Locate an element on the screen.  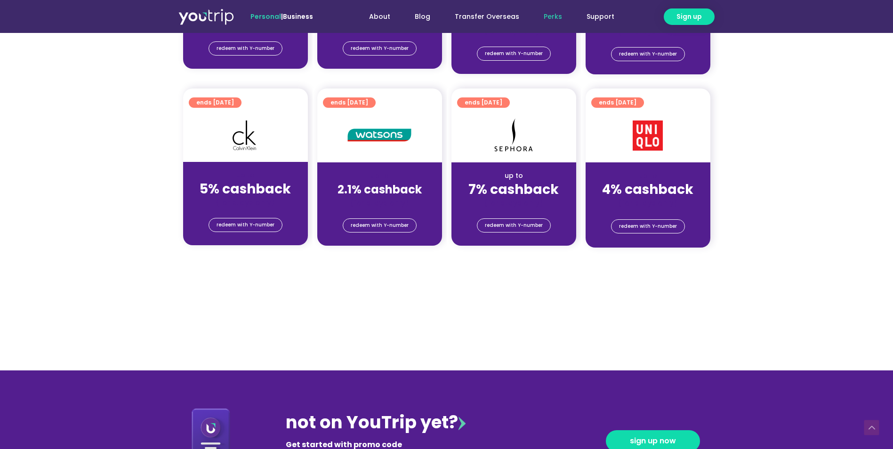
a: Transfer Overseas is located at coordinates (487, 16).